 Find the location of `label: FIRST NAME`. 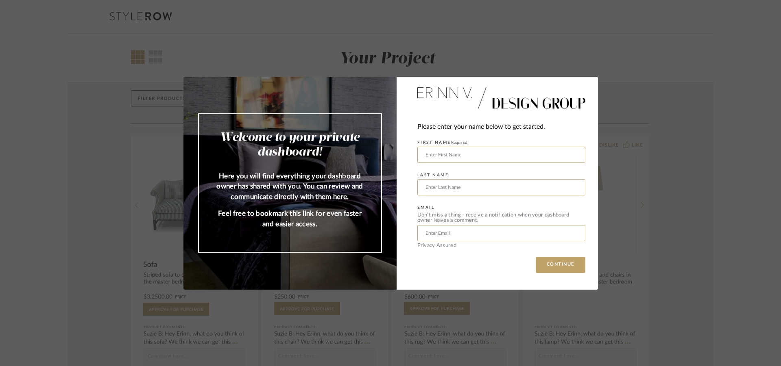

label: FIRST NAME is located at coordinates (442, 143).